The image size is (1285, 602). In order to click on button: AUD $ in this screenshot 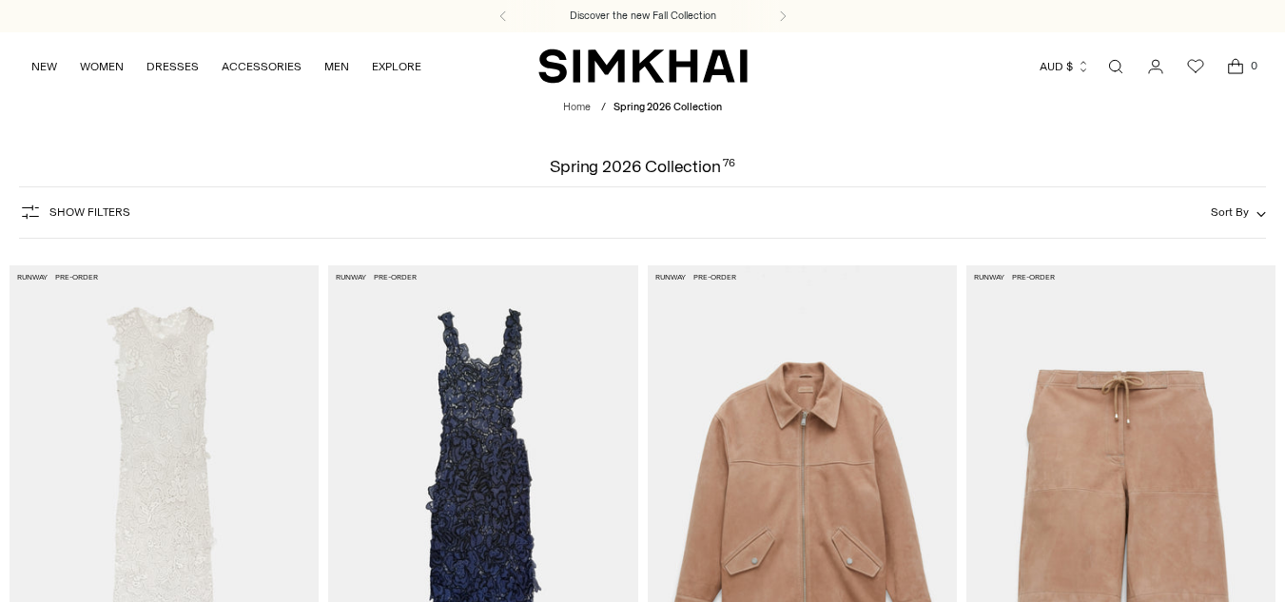, I will do `click(1065, 67)`.